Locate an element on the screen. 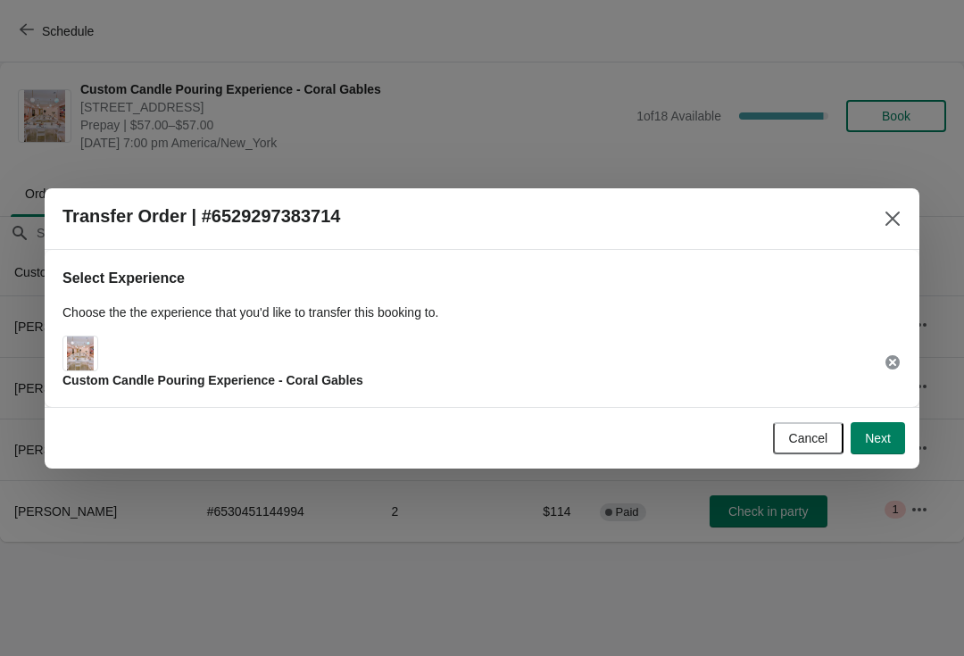 Image resolution: width=964 pixels, height=656 pixels. button: Next is located at coordinates (877, 438).